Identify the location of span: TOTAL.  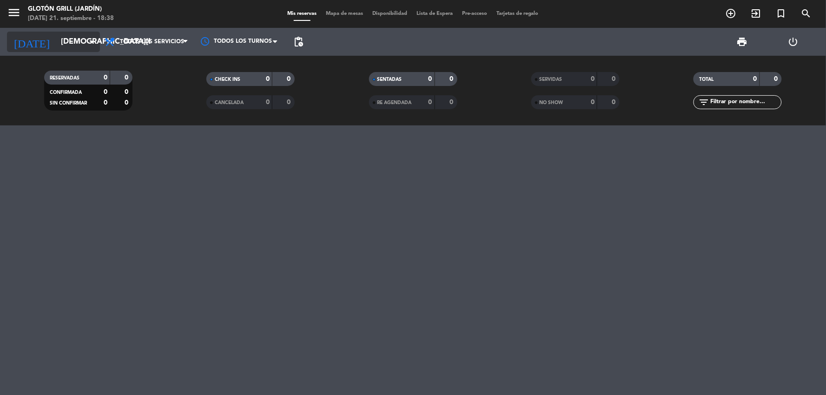
(706, 80).